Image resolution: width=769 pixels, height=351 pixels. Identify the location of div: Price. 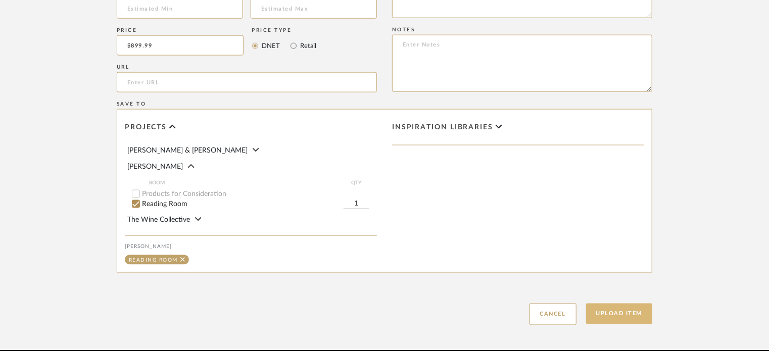
(180, 30).